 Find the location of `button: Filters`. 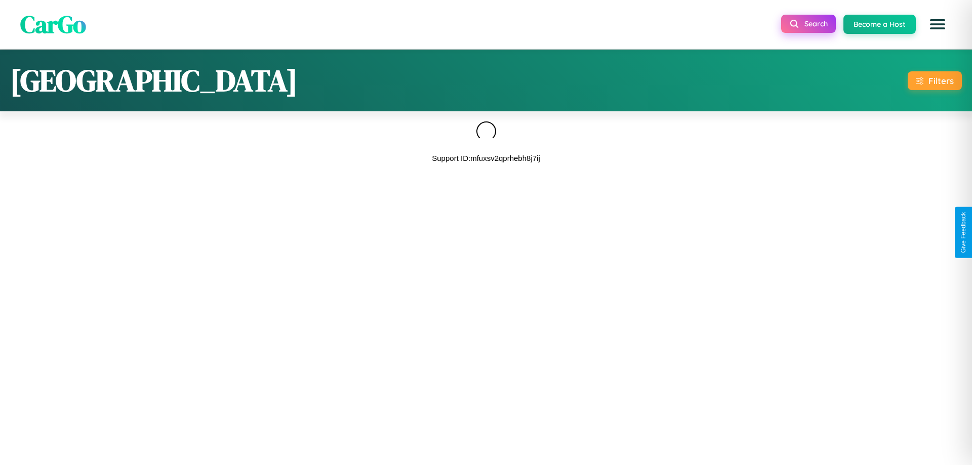

button: Filters is located at coordinates (934, 80).